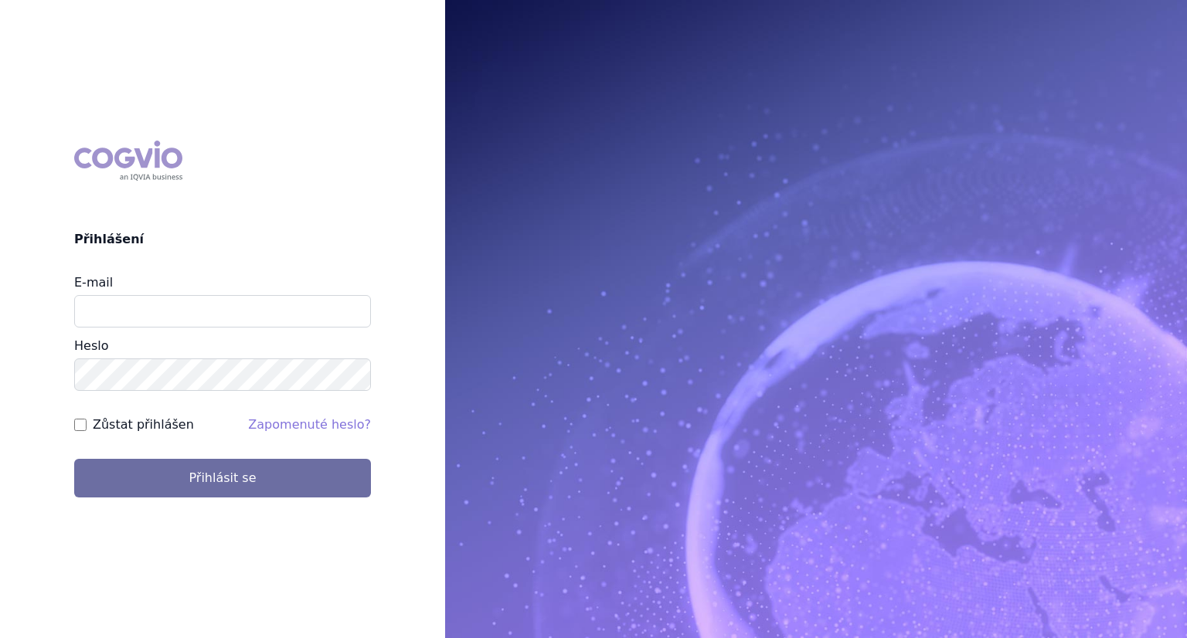  Describe the element at coordinates (94, 282) in the screenshot. I see `label: E-mail` at that location.